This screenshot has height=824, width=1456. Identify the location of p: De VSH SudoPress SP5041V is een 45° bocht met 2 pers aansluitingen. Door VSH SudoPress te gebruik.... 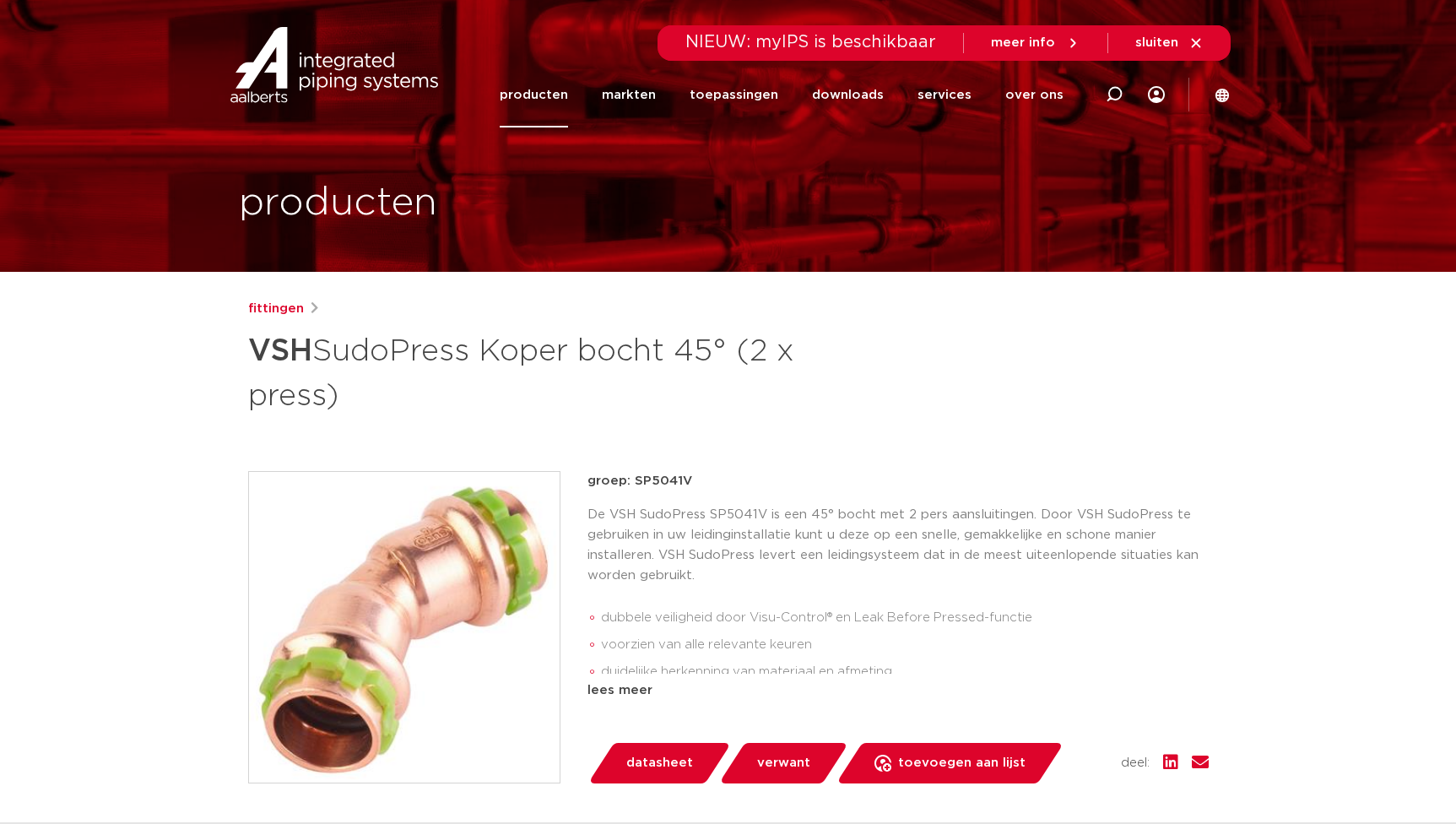
(898, 546).